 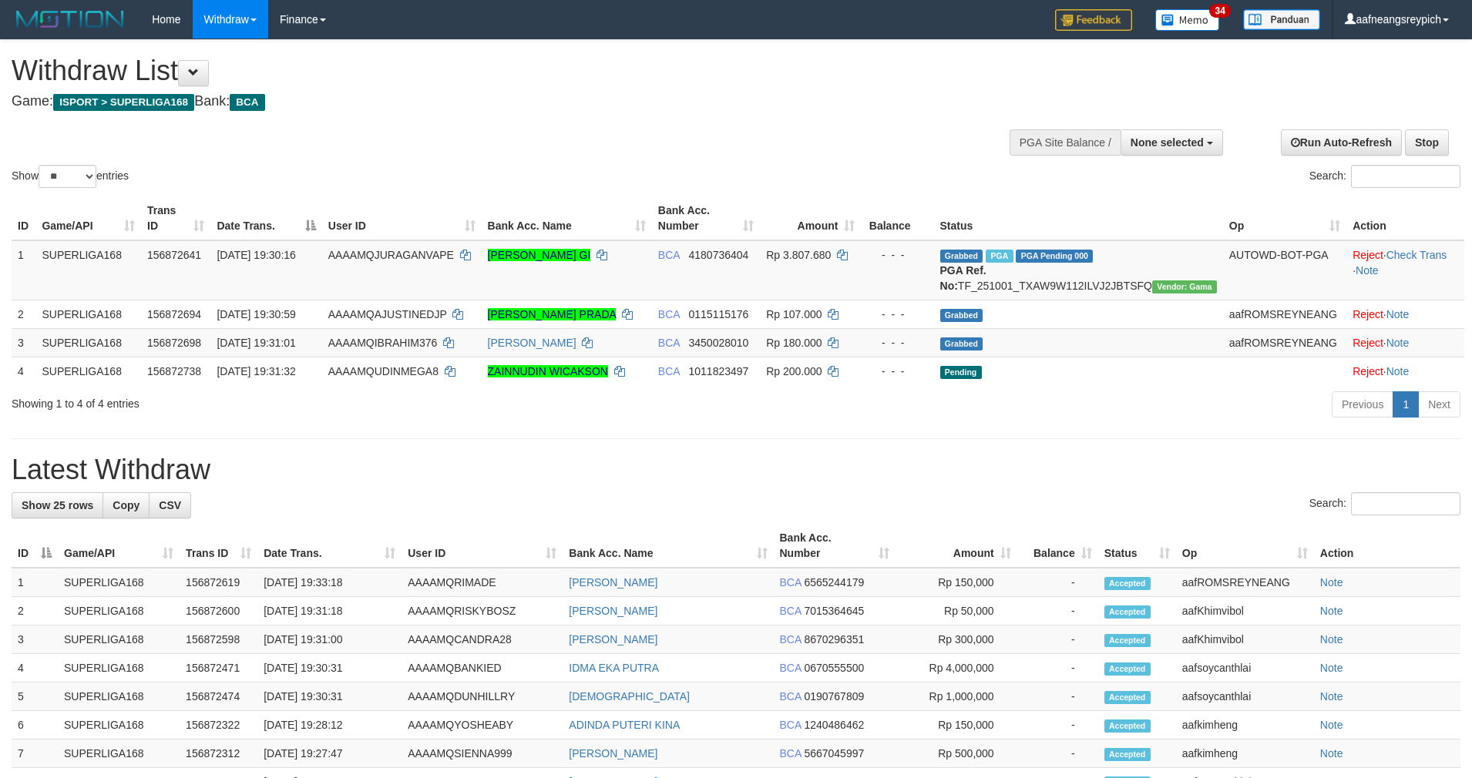 What do you see at coordinates (1439, 405) in the screenshot?
I see `a: Next` at bounding box center [1439, 405].